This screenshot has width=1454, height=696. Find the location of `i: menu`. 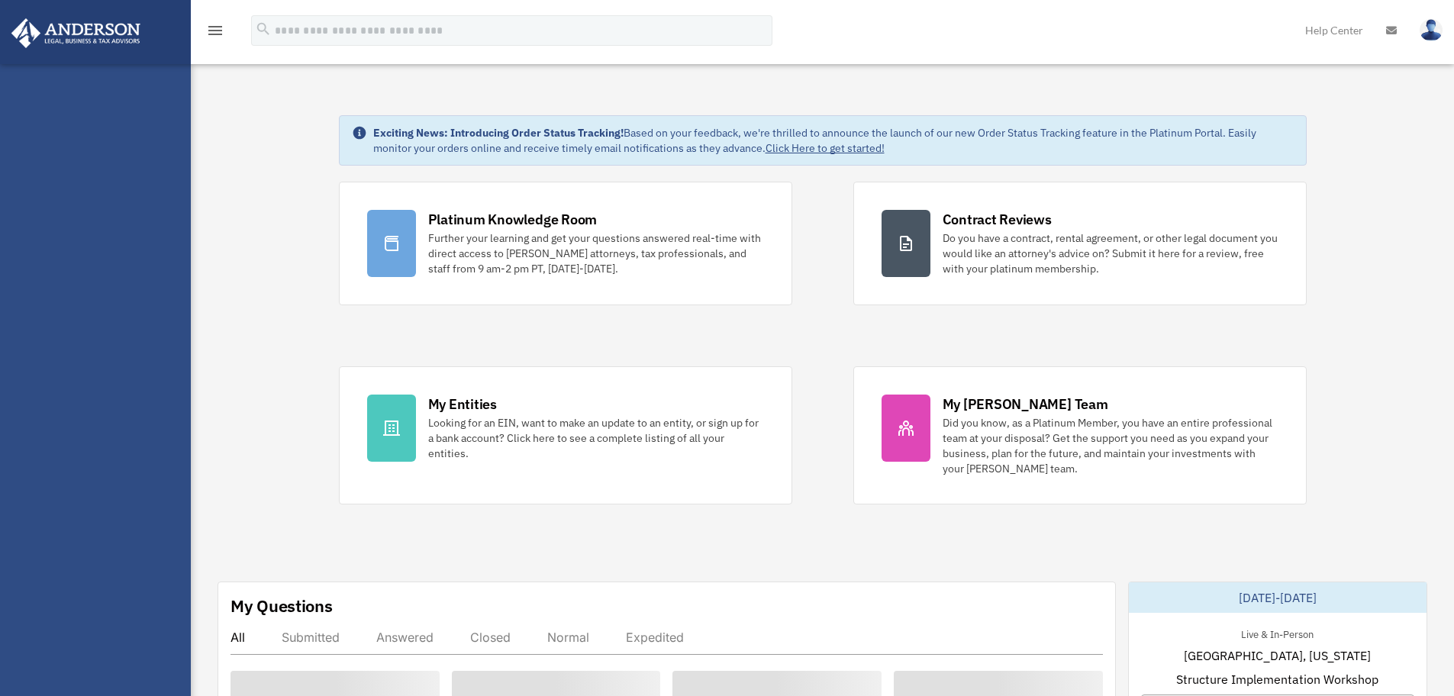

i: menu is located at coordinates (215, 31).